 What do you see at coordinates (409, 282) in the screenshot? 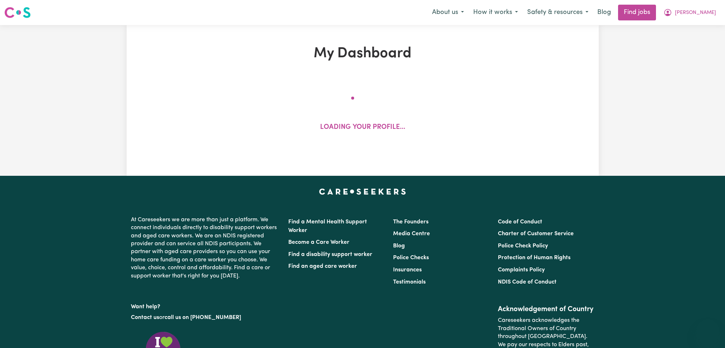
I see `a: Testimonials` at bounding box center [409, 282].